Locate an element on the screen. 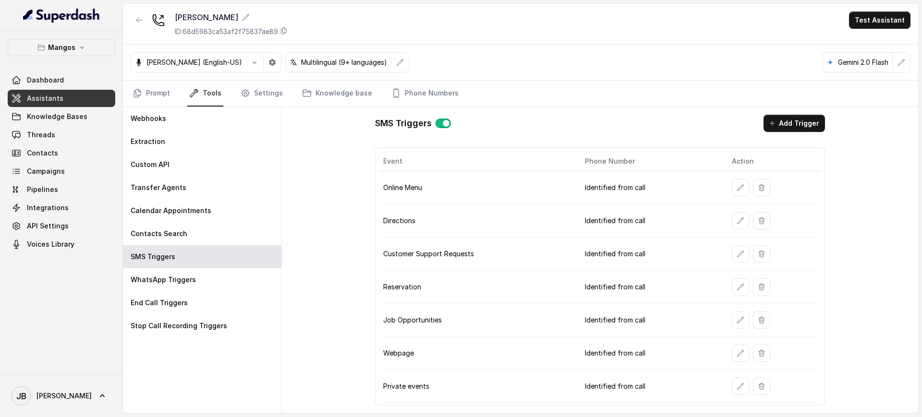  p: ID: 68d5983ca53af2f75837ae89 is located at coordinates (226, 32).